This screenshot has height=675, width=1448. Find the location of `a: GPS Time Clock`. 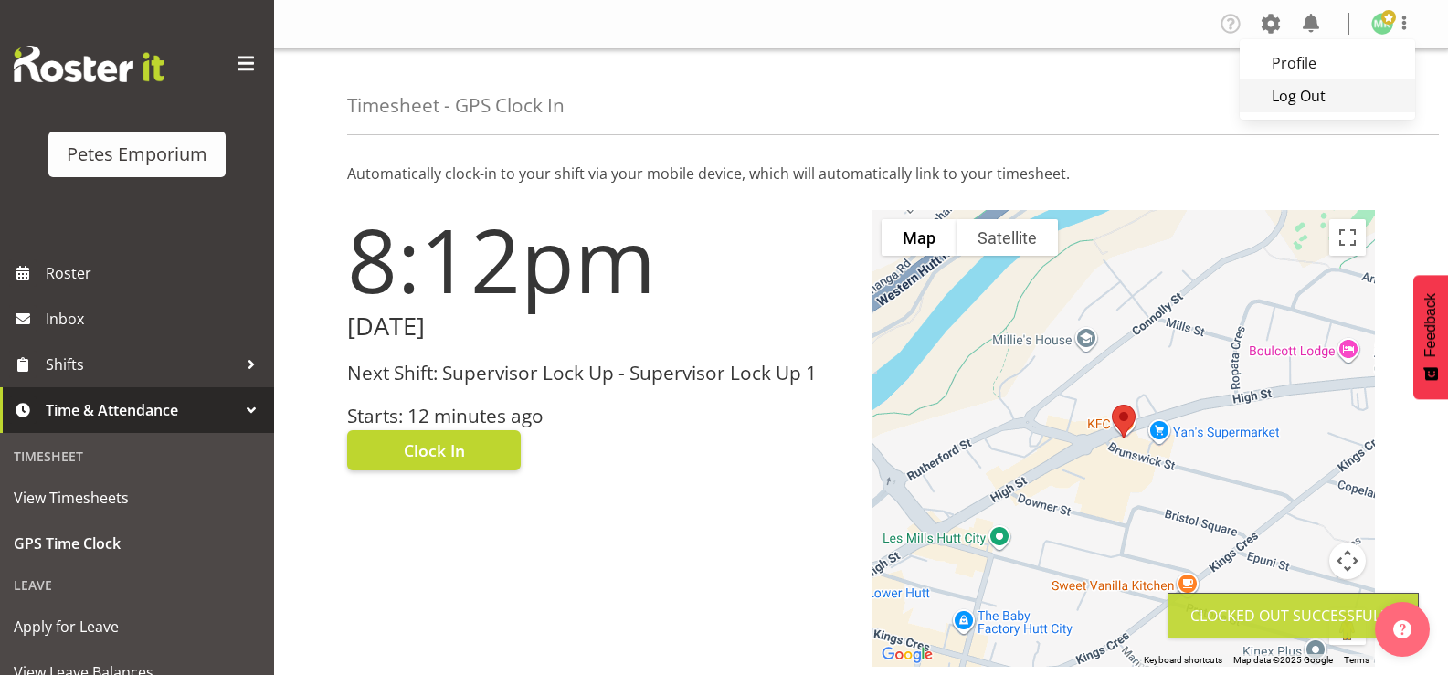

a: GPS Time Clock is located at coordinates (137, 544).